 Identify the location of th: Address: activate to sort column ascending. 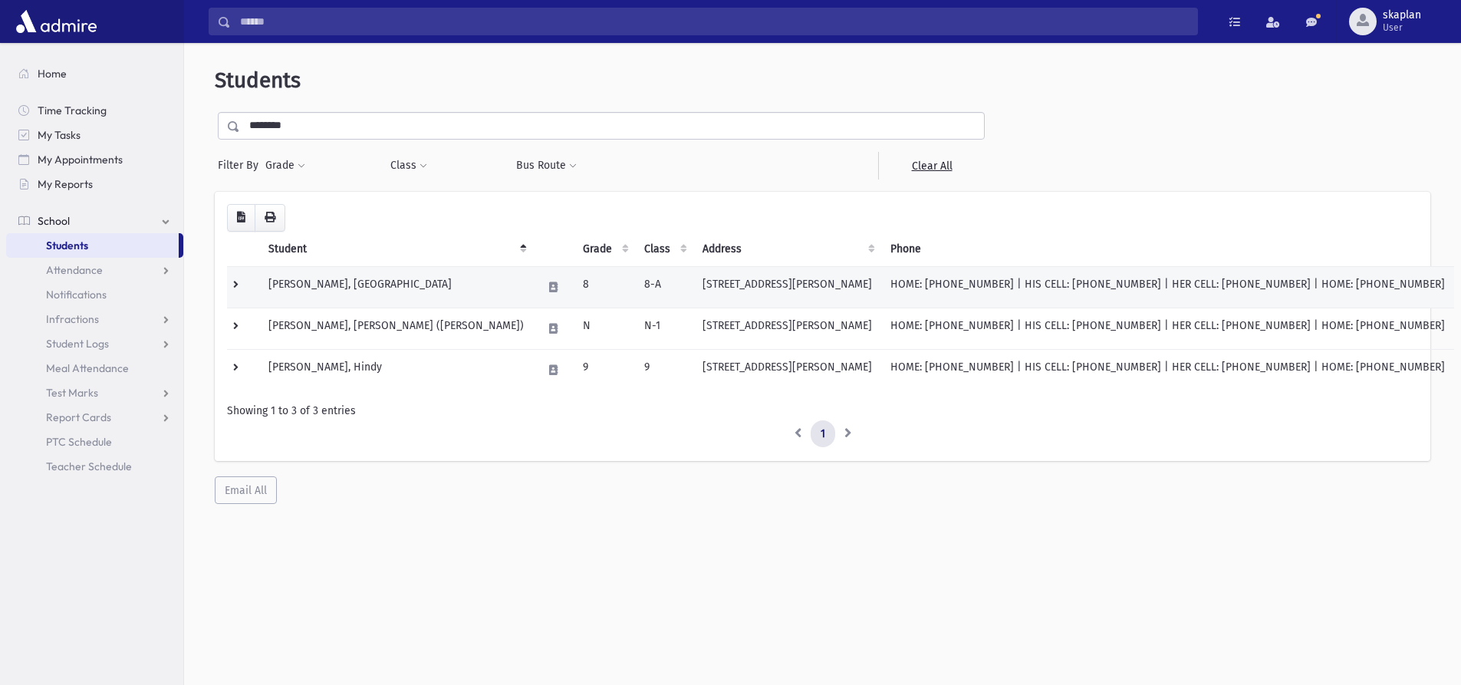
(787, 249).